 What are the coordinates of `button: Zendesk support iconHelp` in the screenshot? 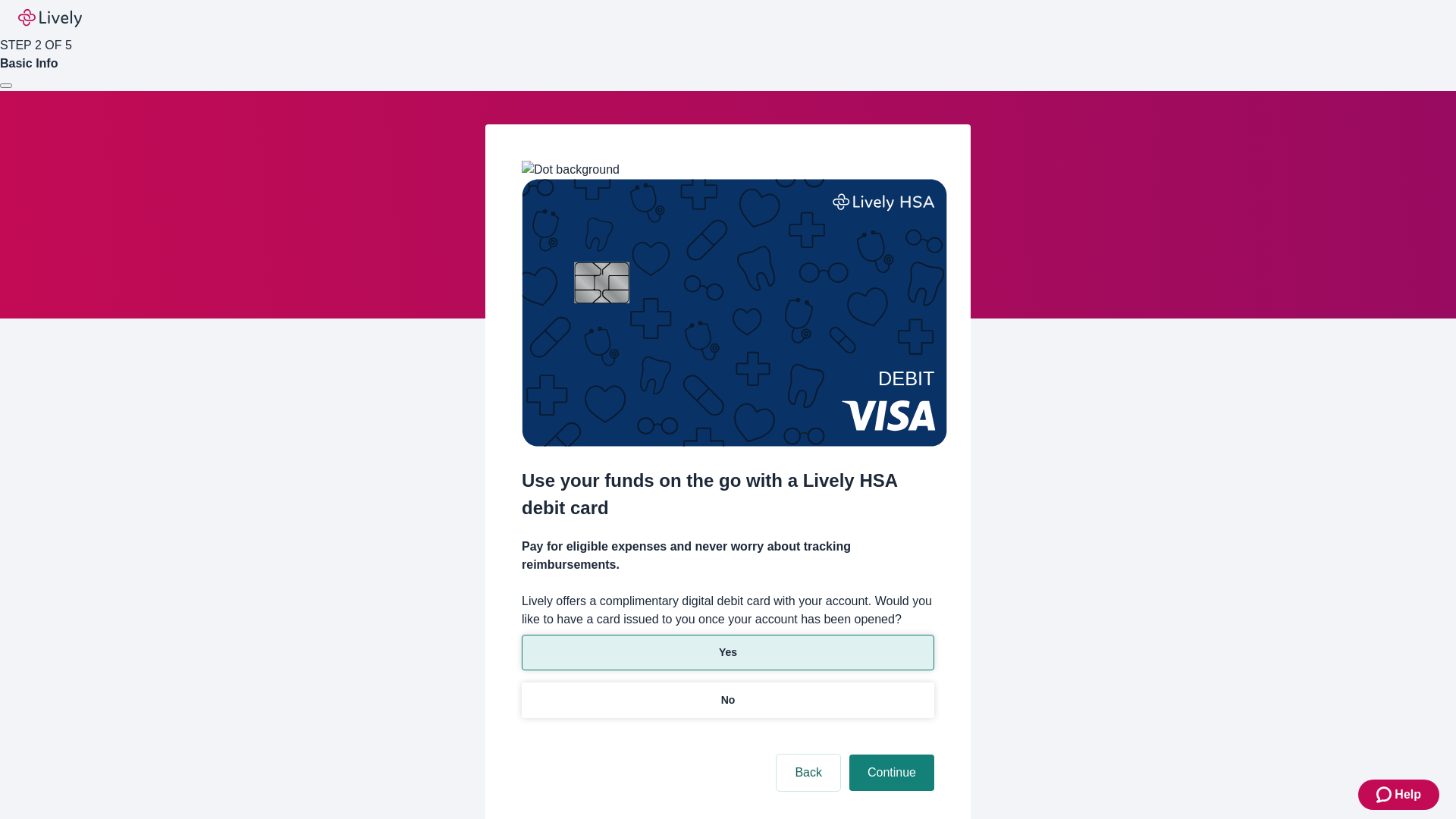 It's located at (1398, 795).